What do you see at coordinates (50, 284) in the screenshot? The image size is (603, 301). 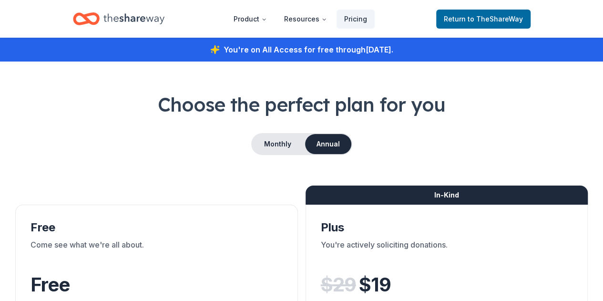 I see `span: Free` at bounding box center [50, 284].